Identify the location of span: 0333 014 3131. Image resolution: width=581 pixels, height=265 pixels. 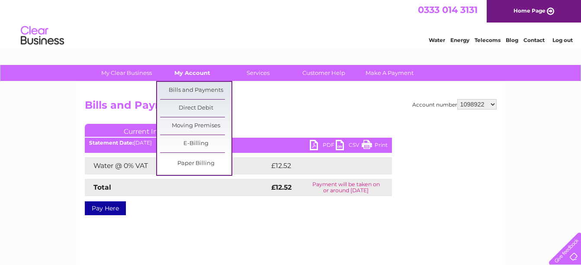
(448, 10).